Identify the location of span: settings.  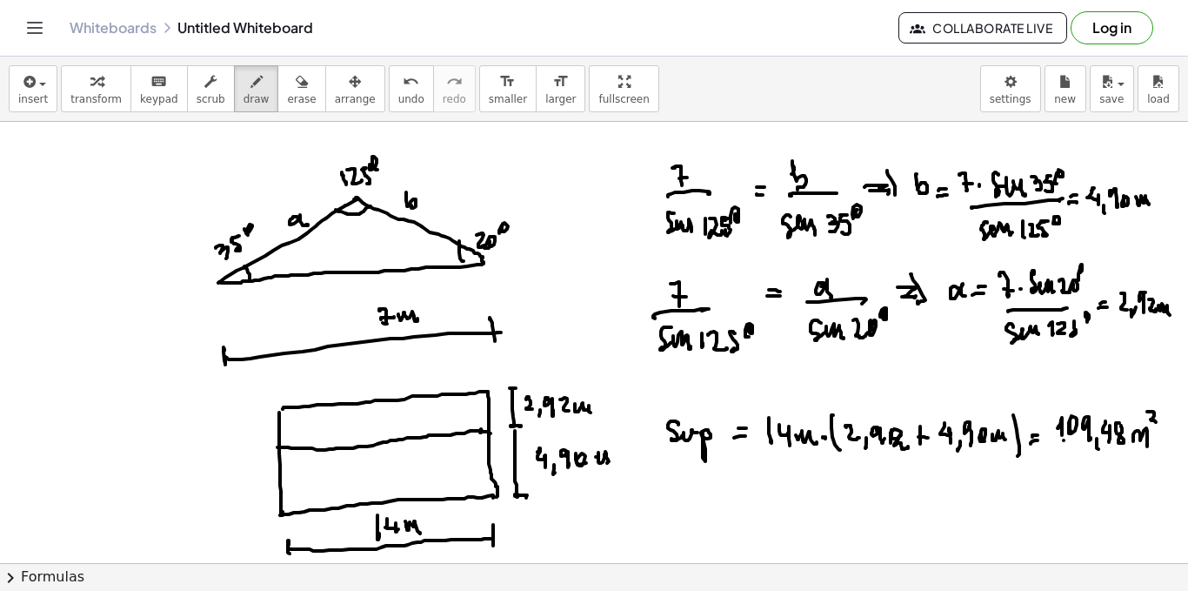
(1011, 99).